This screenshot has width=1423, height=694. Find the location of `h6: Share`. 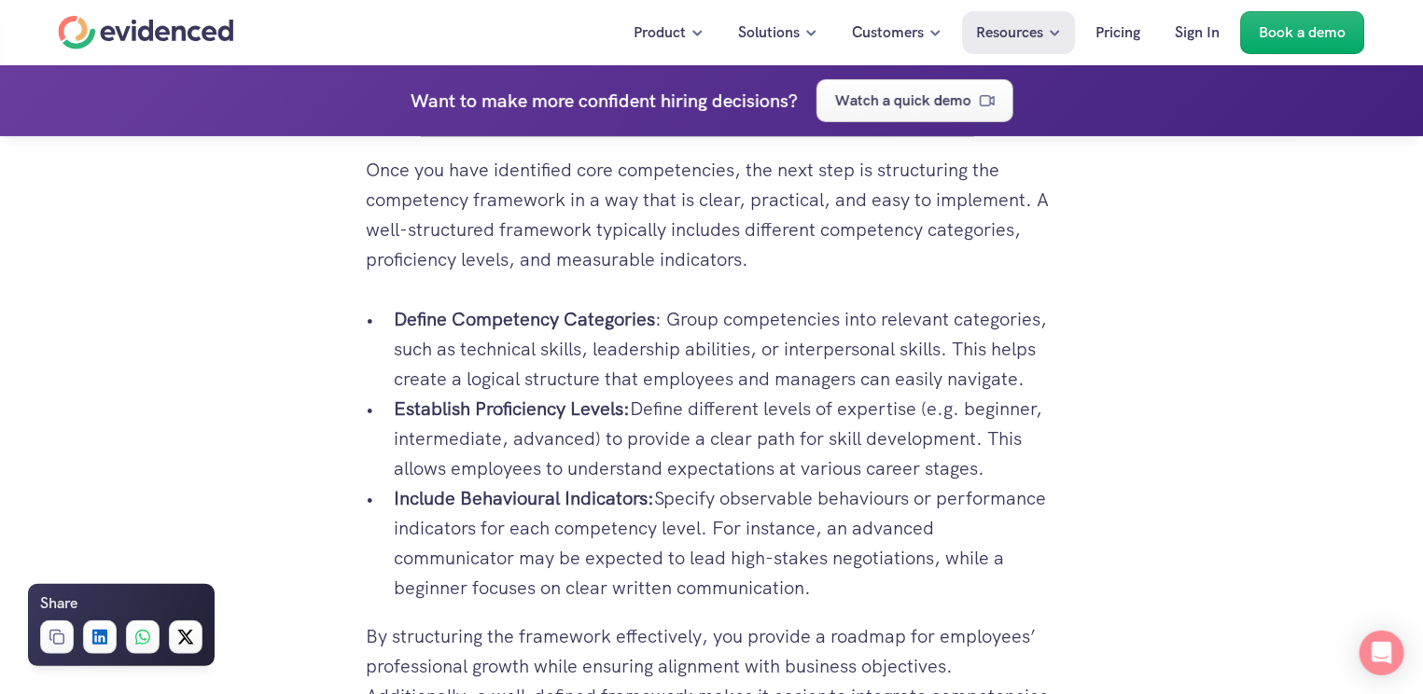

h6: Share is located at coordinates (59, 604).